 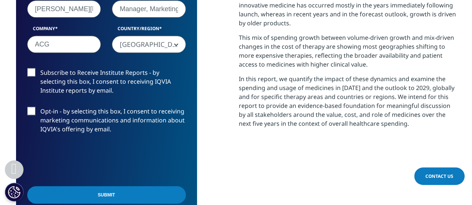 What do you see at coordinates (64, 31) in the screenshot?
I see `label: Company` at bounding box center [64, 31].